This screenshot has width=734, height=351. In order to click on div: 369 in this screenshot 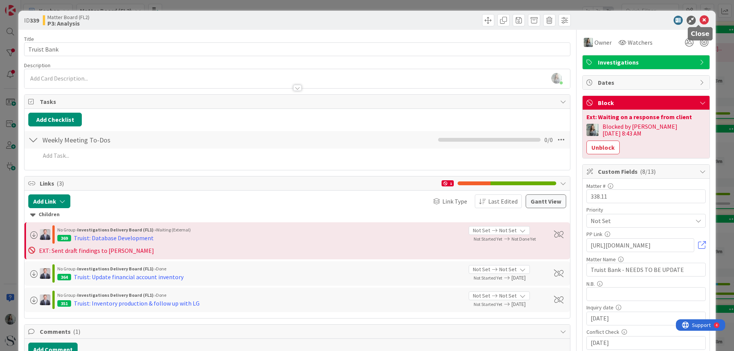, I will do `click(64, 238)`.